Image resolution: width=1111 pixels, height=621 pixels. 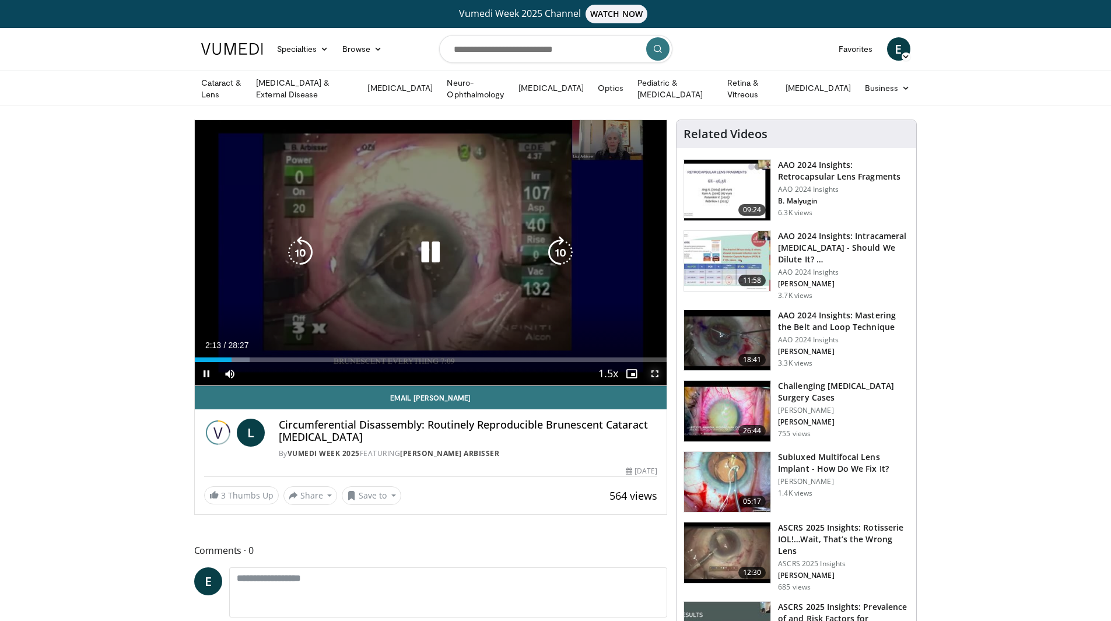 I want to click on p: 6.3K views, so click(x=795, y=213).